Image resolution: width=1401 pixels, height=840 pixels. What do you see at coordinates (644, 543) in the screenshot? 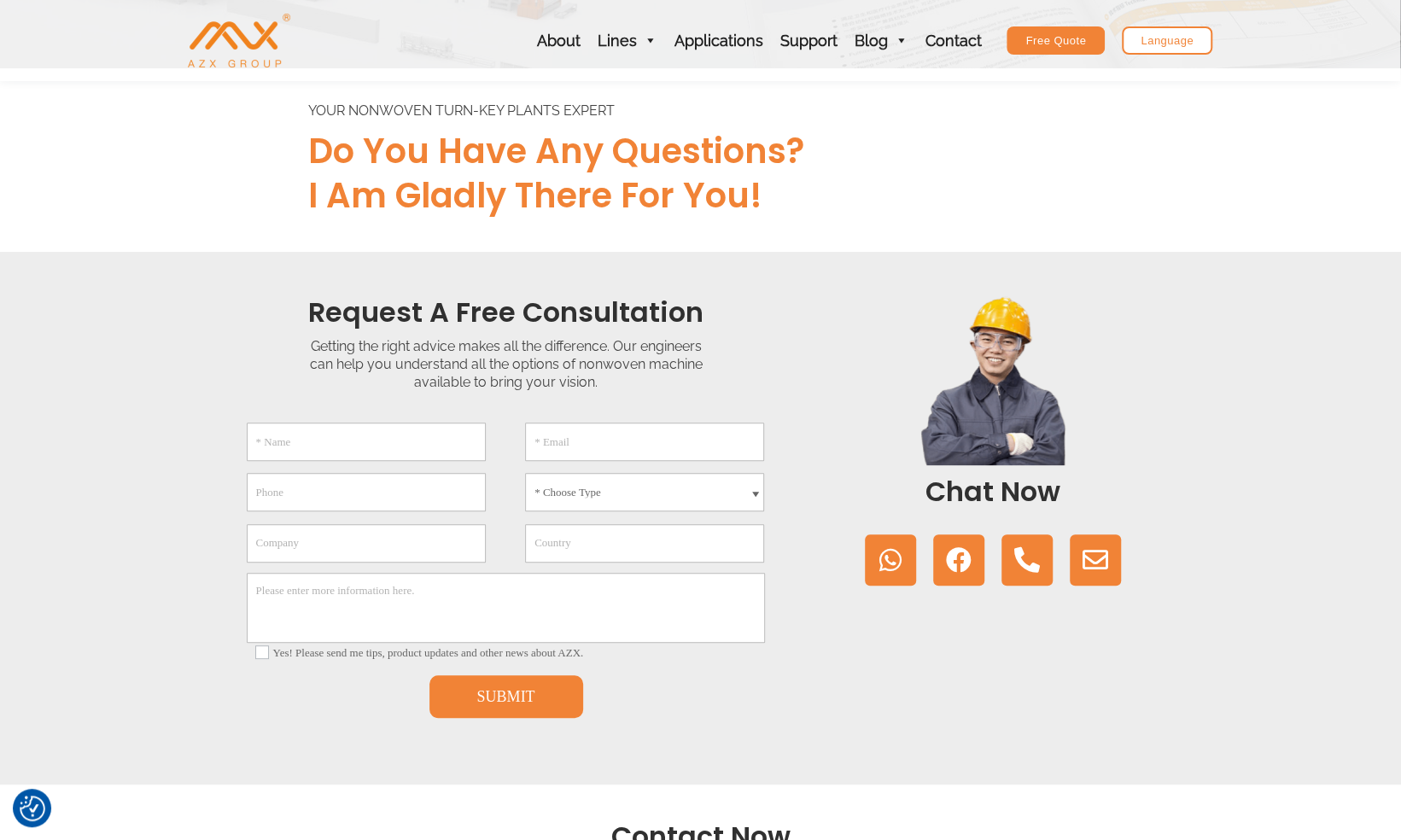
I see `input: Country` at bounding box center [644, 543].